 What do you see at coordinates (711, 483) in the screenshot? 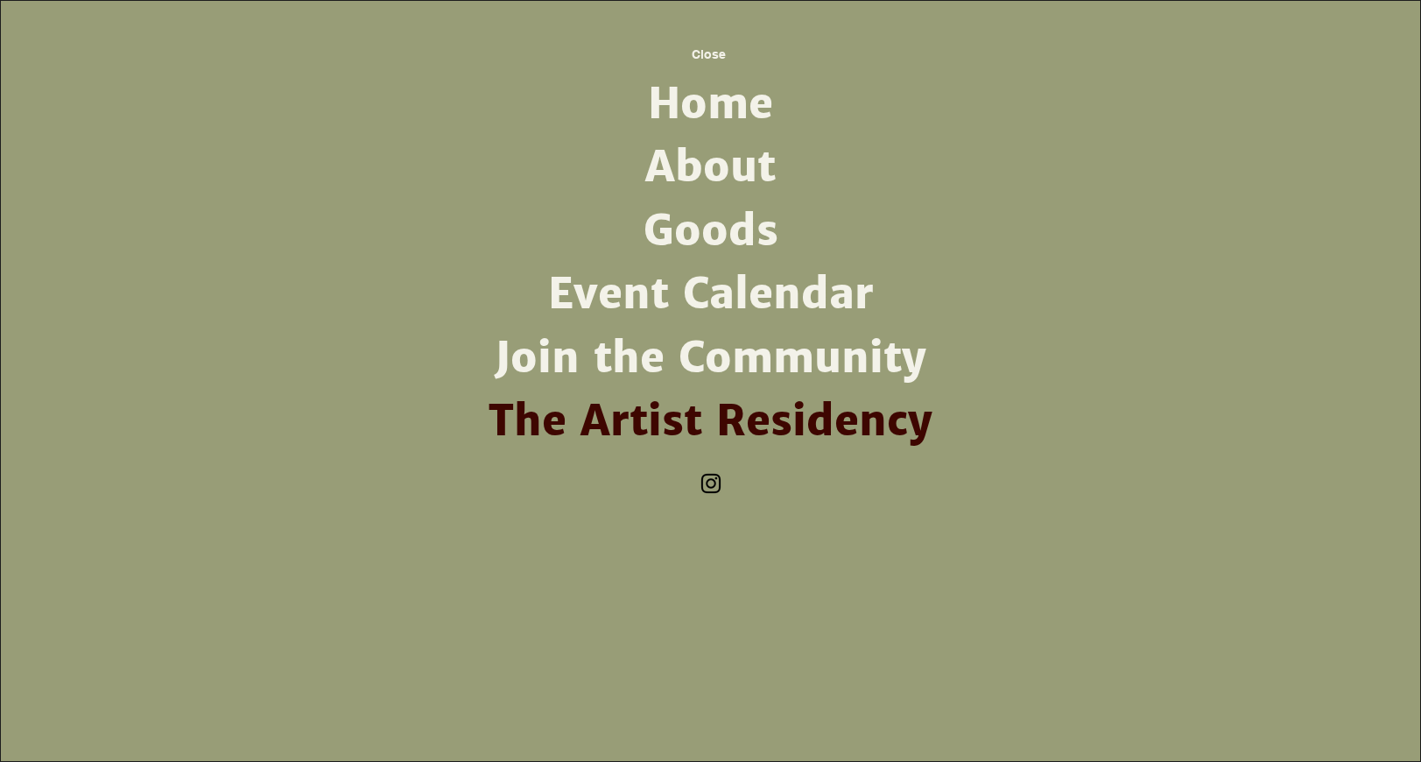
I see `img: Instagram` at bounding box center [711, 483].